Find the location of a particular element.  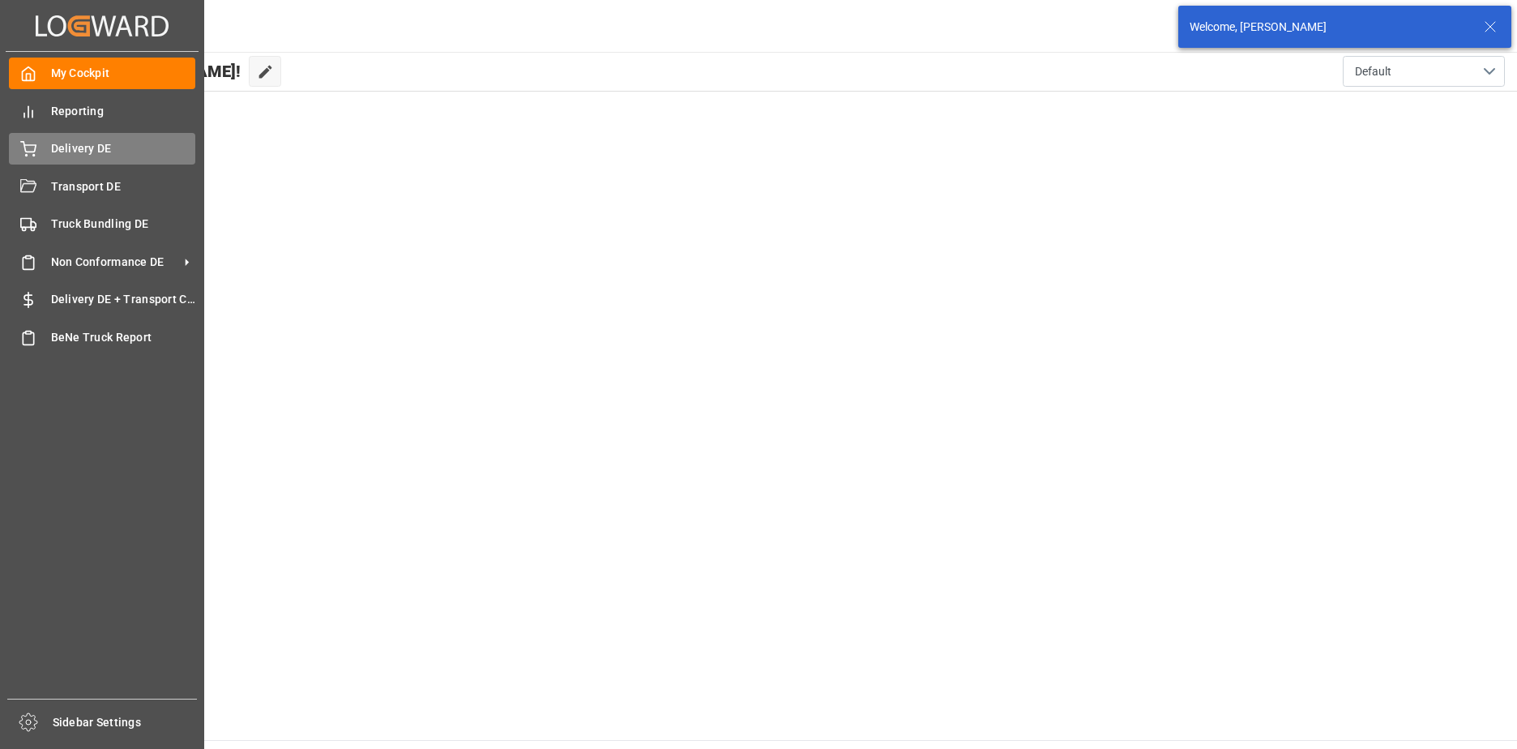

span: BeNe Truck Report is located at coordinates (123, 337).